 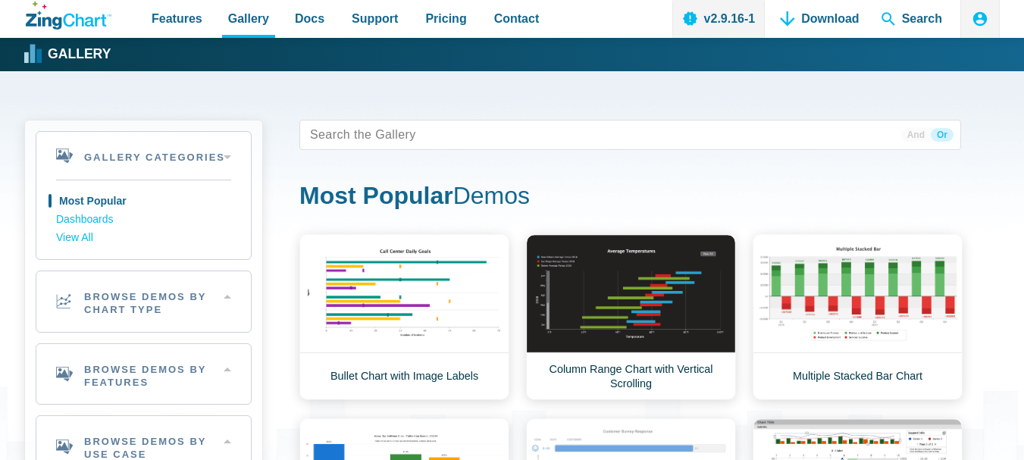 What do you see at coordinates (143, 238) in the screenshot?
I see `a: View All` at bounding box center [143, 238].